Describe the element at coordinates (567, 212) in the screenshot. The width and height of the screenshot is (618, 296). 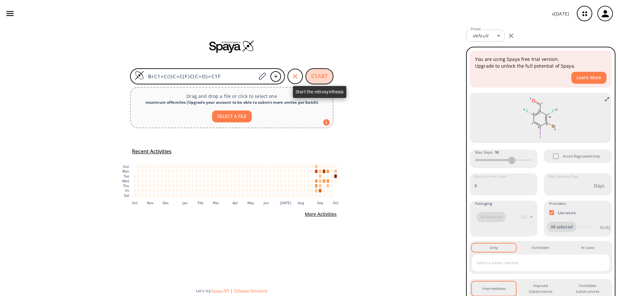
I see `p: Literature` at that location.